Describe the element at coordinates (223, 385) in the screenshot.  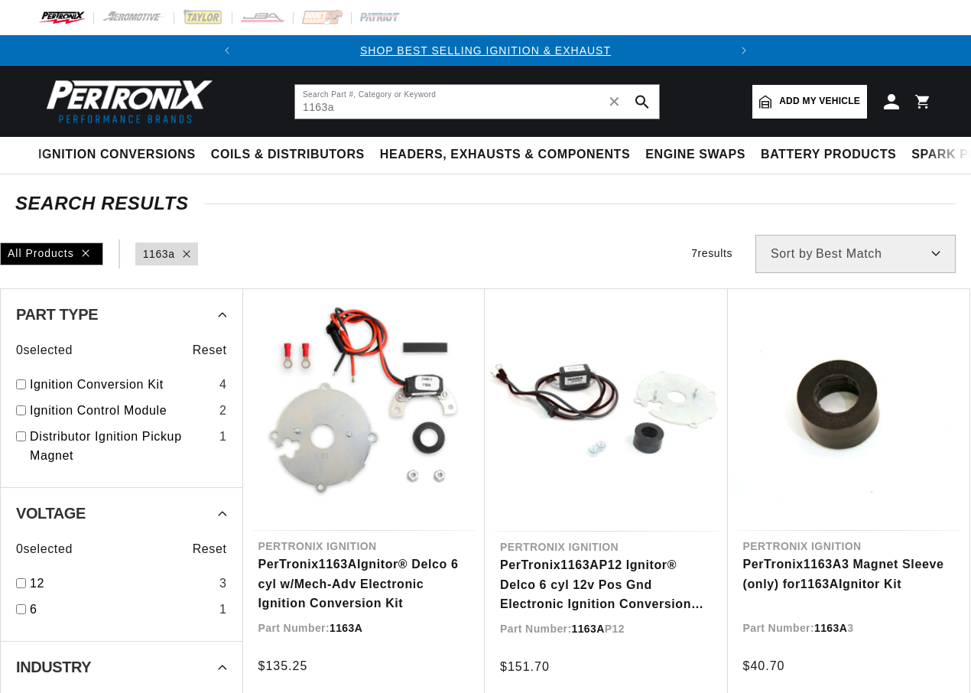
I see `div: 4` at that location.